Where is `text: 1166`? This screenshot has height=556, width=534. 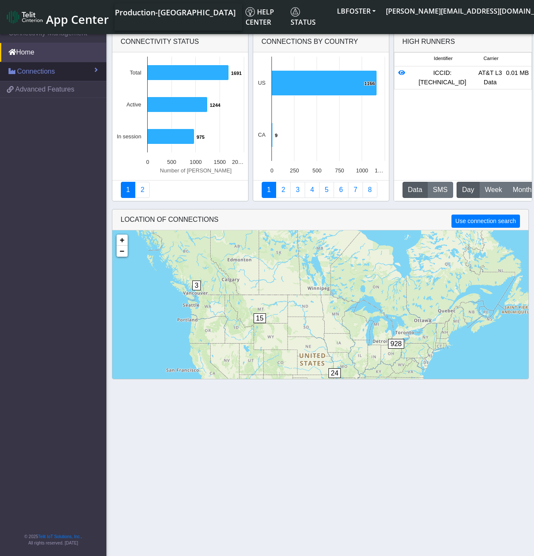 text: 1166 is located at coordinates (369, 83).